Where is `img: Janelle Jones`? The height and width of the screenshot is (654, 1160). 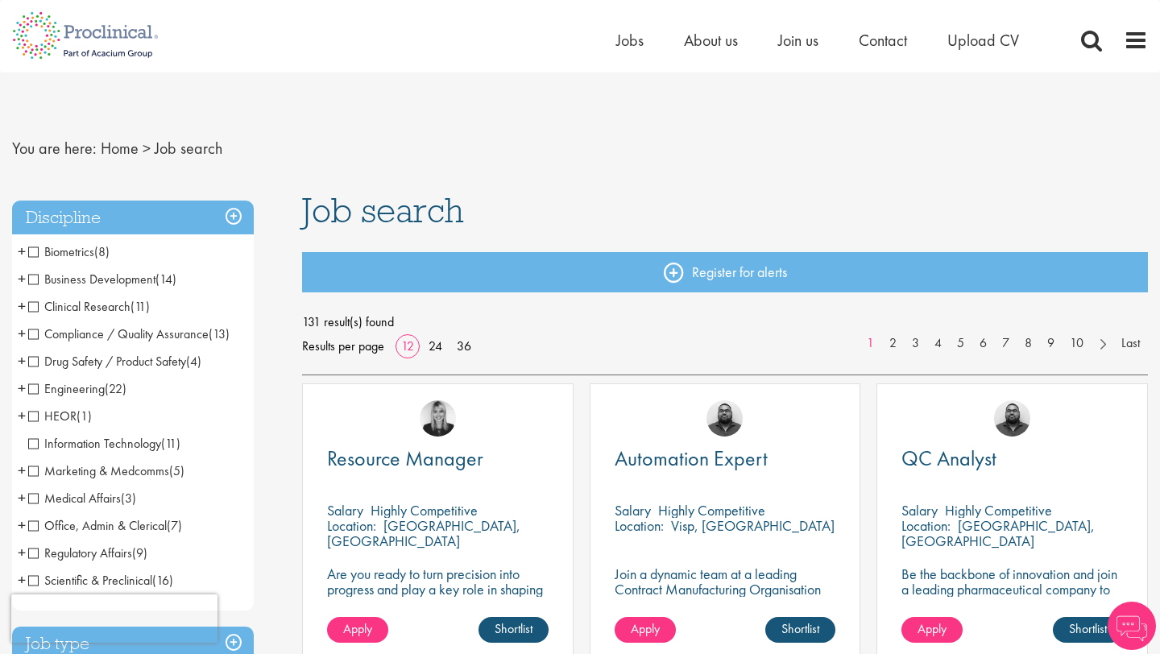 img: Janelle Jones is located at coordinates (437, 418).